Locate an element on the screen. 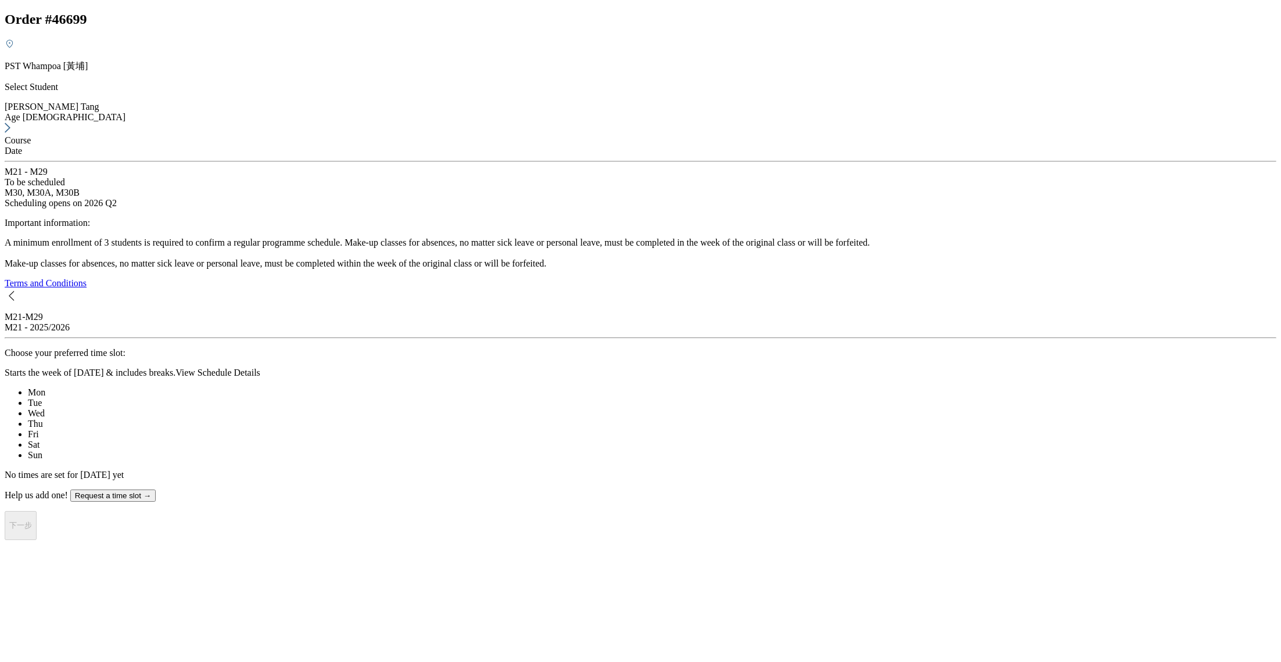 This screenshot has width=1281, height=662. p: Important information: is located at coordinates (640, 223).